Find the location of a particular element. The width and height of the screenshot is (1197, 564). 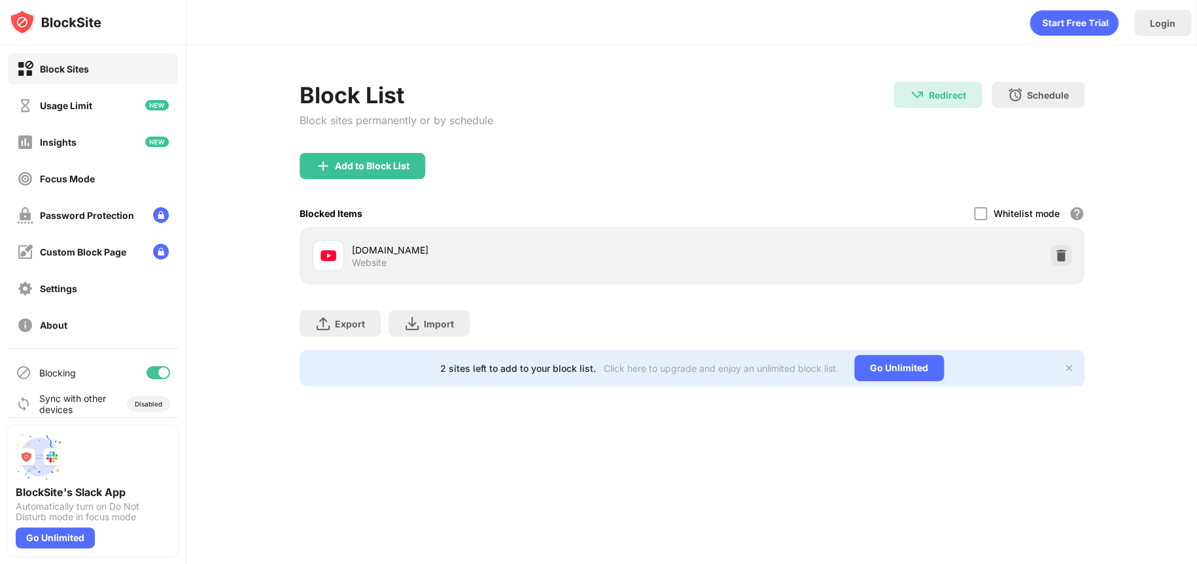

div: Block Sites is located at coordinates (64, 69).